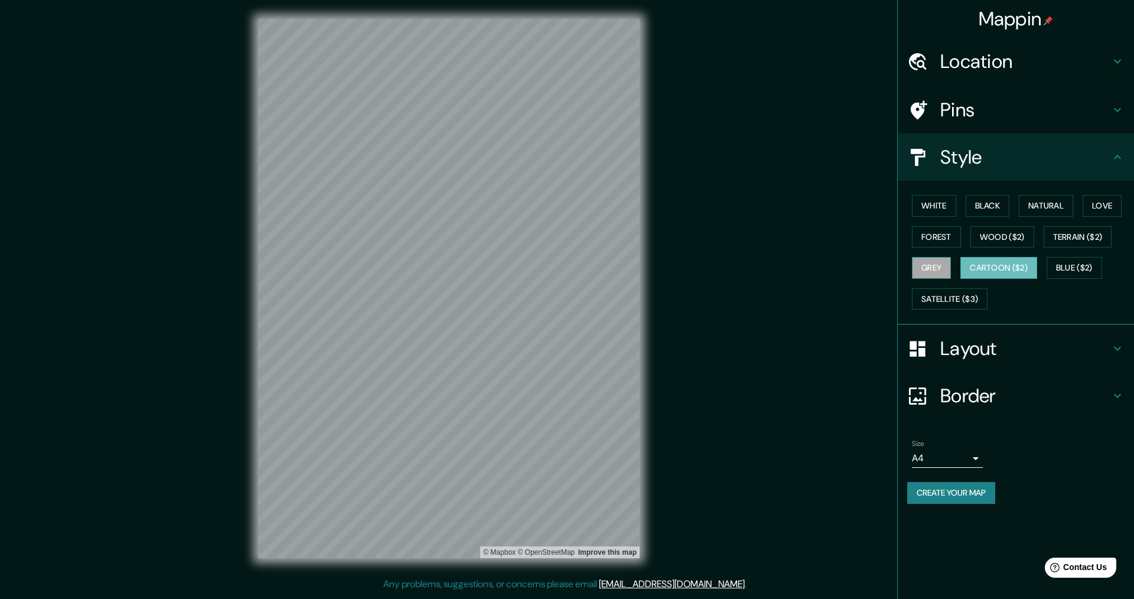  What do you see at coordinates (1078, 237) in the screenshot?
I see `button: Terrain ($2)` at bounding box center [1078, 237].